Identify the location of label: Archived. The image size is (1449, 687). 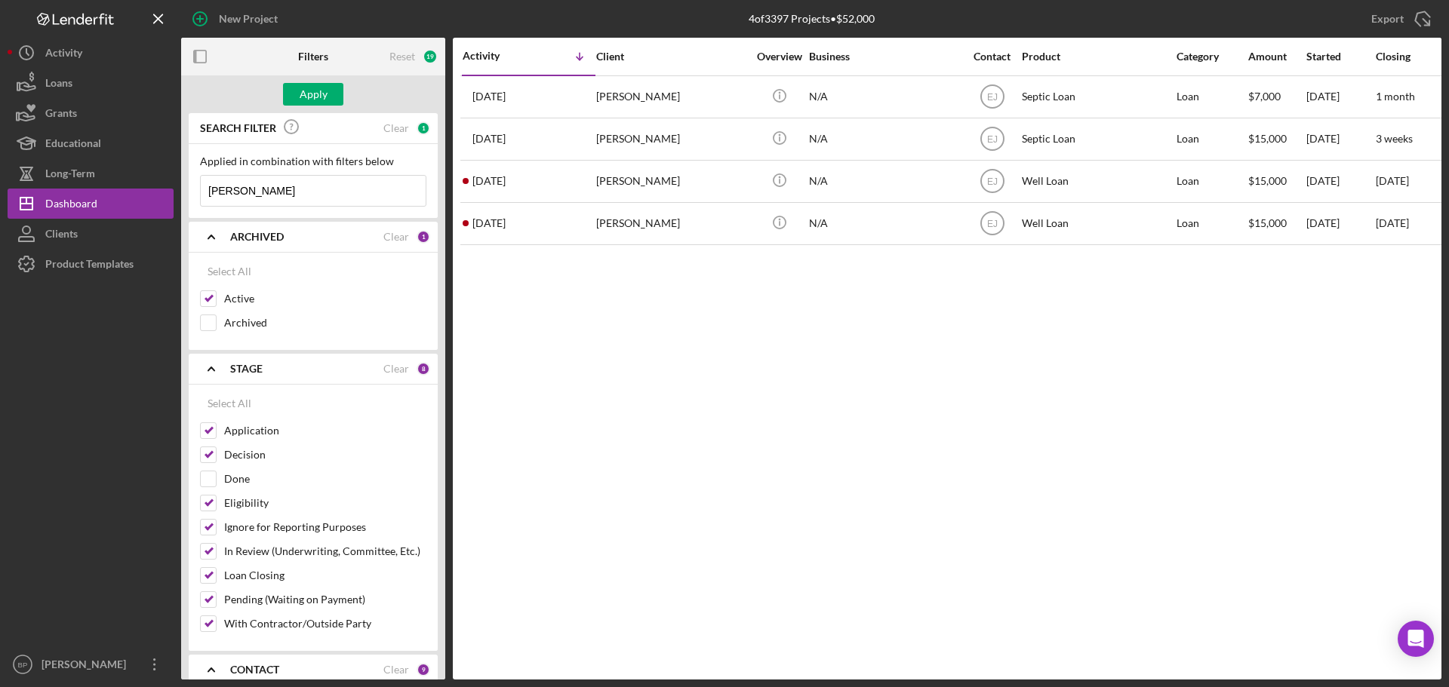
(325, 323).